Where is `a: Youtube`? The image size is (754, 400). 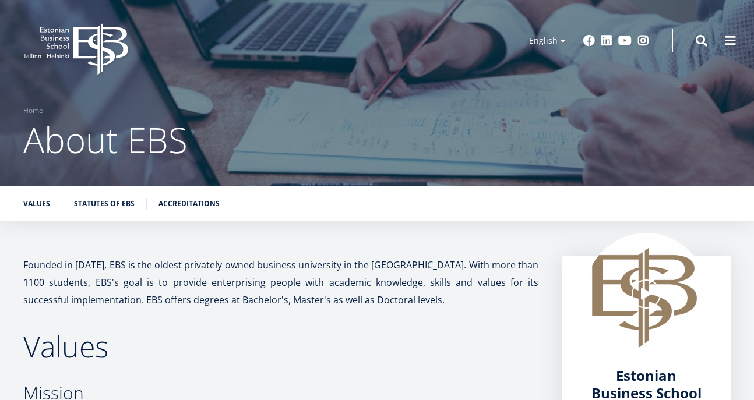
a: Youtube is located at coordinates (625, 41).